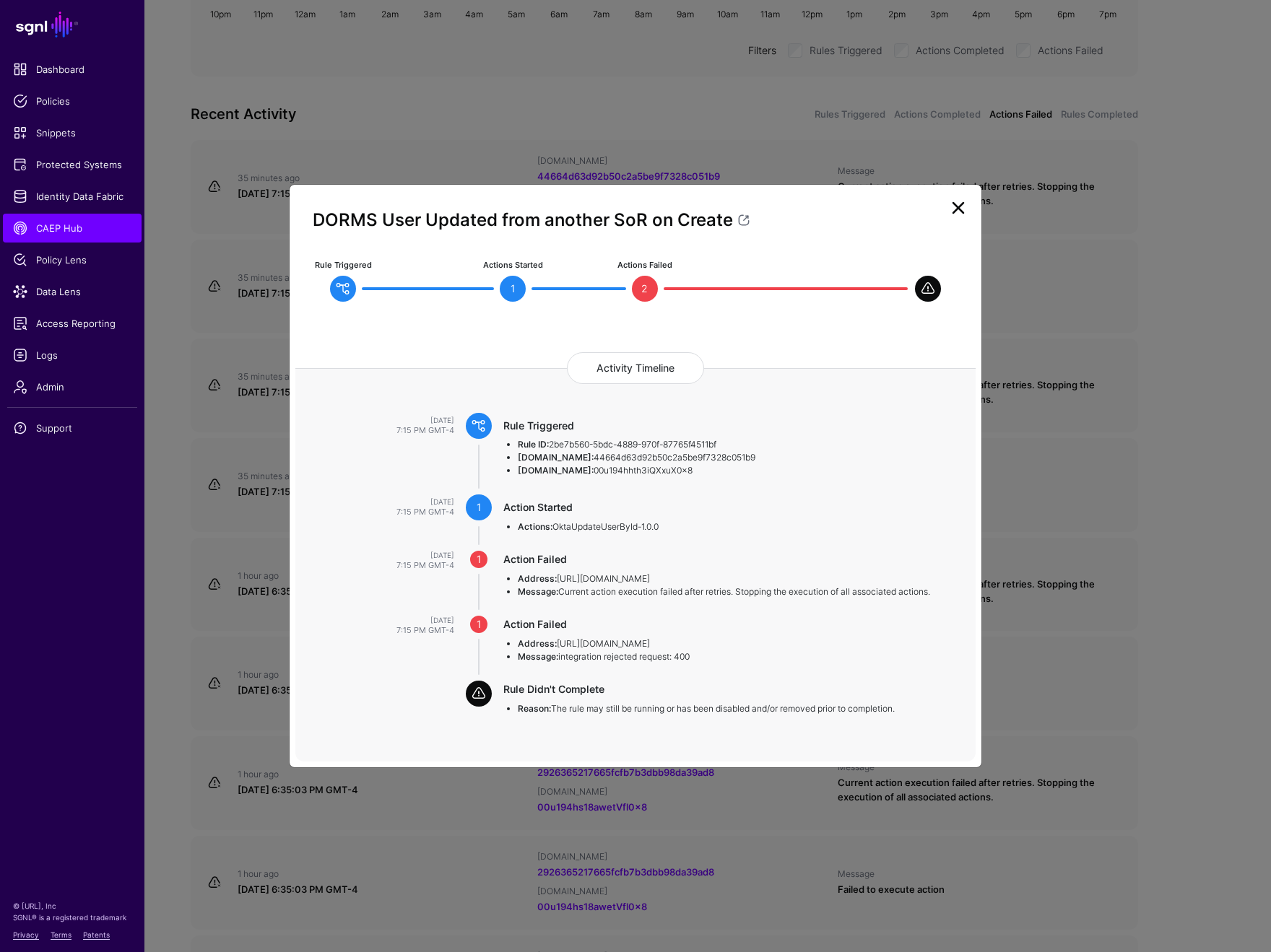 The width and height of the screenshot is (1271, 952). What do you see at coordinates (645, 289) in the screenshot?
I see `span: 2` at bounding box center [645, 289].